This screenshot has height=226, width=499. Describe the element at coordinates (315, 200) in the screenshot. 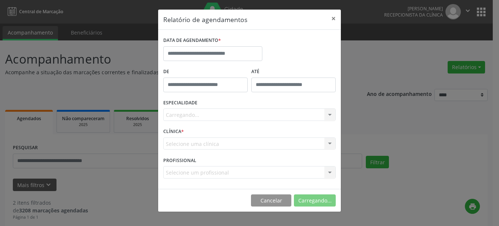

I see `button: Carregando...` at that location.